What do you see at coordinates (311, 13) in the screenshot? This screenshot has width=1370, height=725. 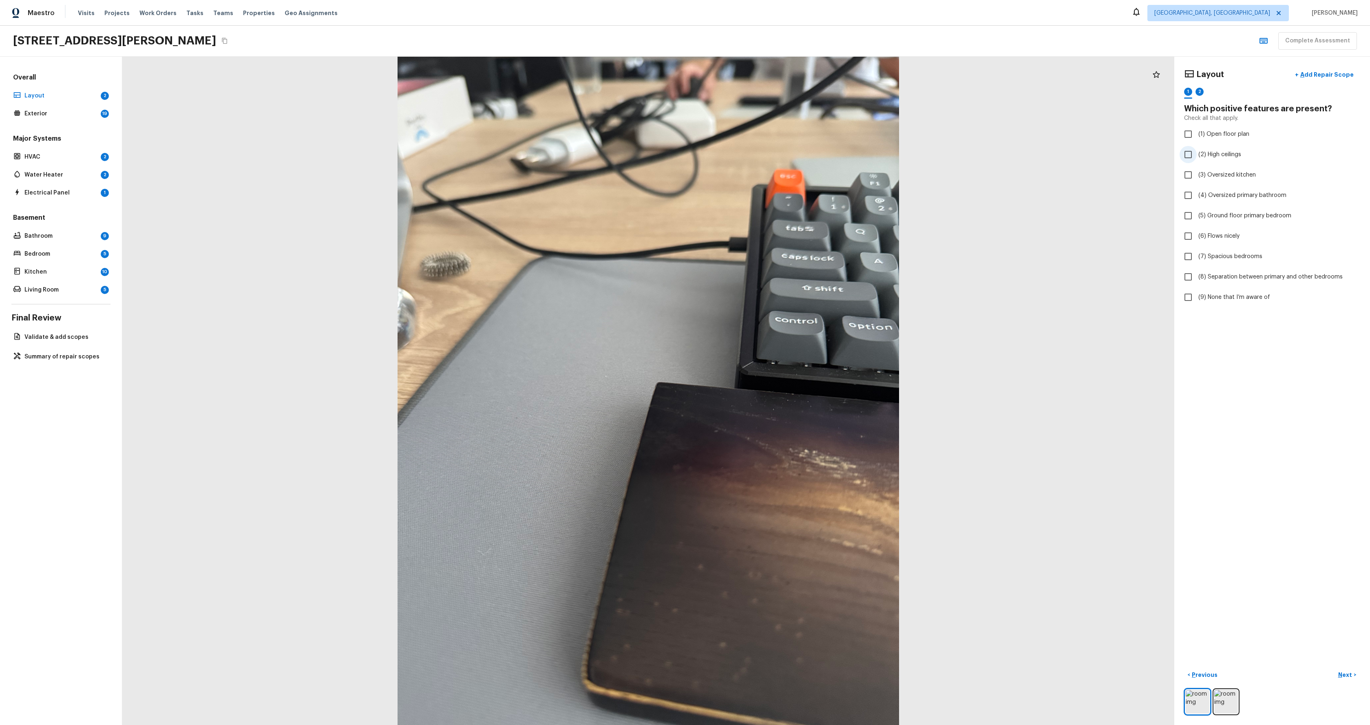 I see `span: Geo Assignments` at bounding box center [311, 13].